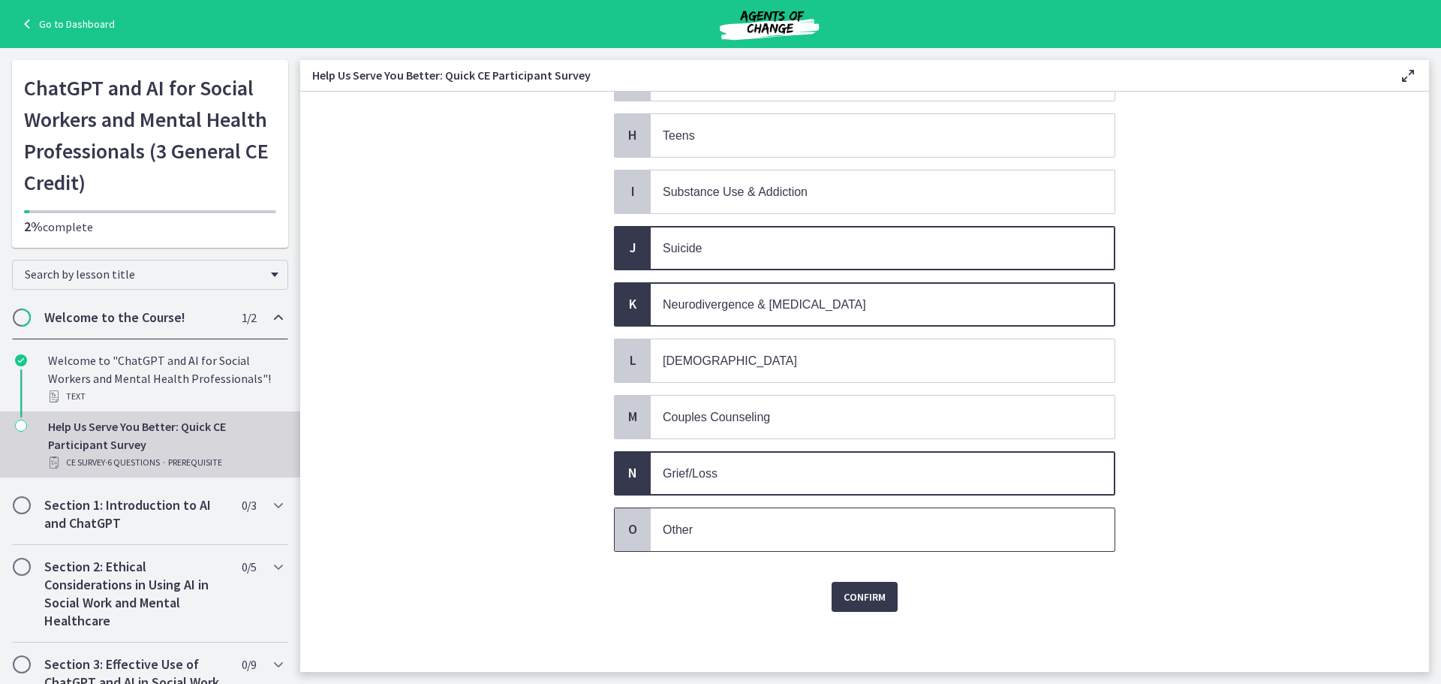 The image size is (1441, 684). What do you see at coordinates (165, 462) in the screenshot?
I see `div: CE Survey` at bounding box center [165, 462].